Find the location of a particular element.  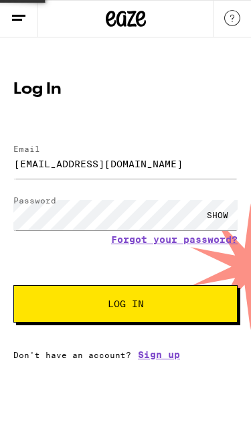

label: Email is located at coordinates (27, 148).